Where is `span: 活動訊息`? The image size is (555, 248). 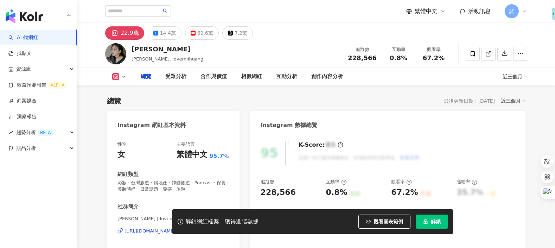 span: 活動訊息 is located at coordinates (480, 11).